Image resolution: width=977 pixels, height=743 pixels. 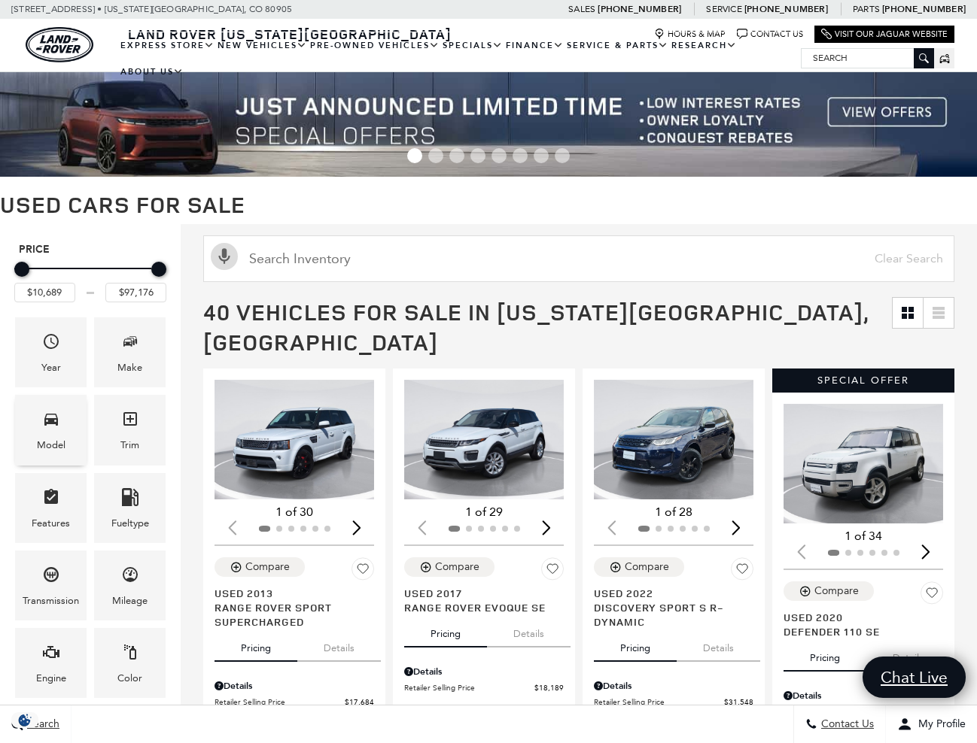 I want to click on span: $31,548, so click(x=738, y=702).